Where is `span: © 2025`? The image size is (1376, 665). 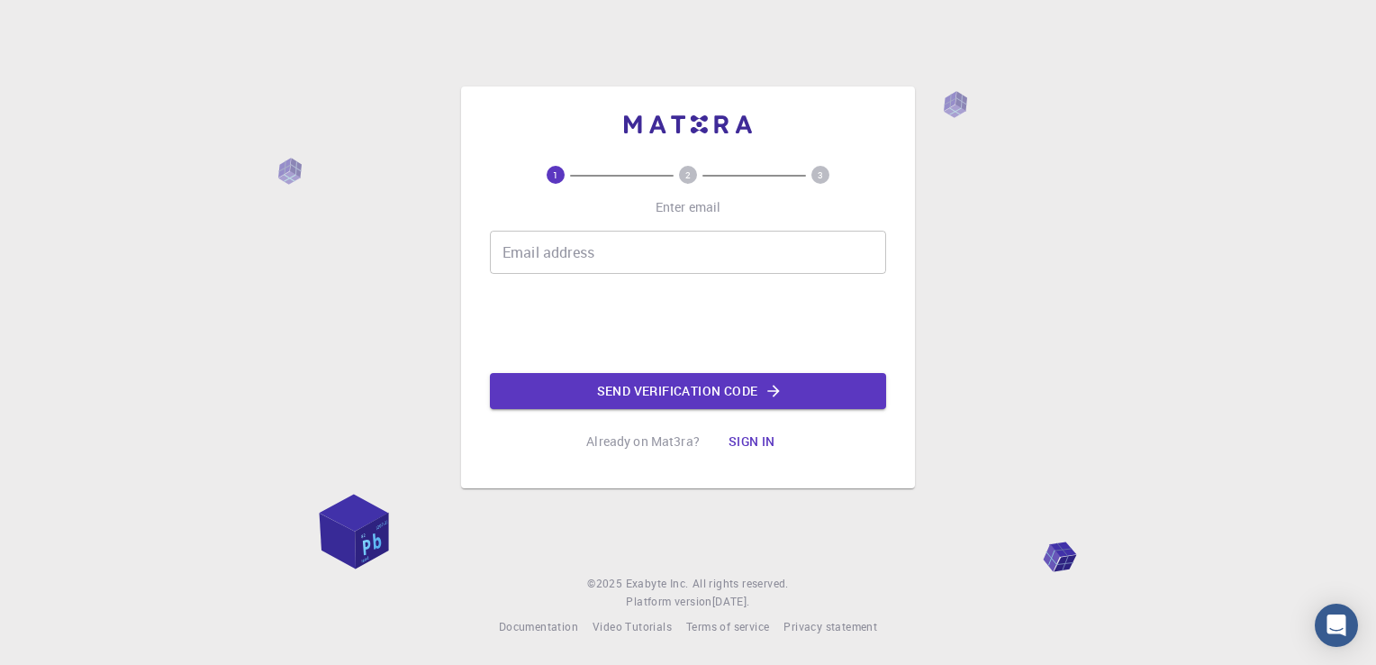 span: © 2025 is located at coordinates (606, 584).